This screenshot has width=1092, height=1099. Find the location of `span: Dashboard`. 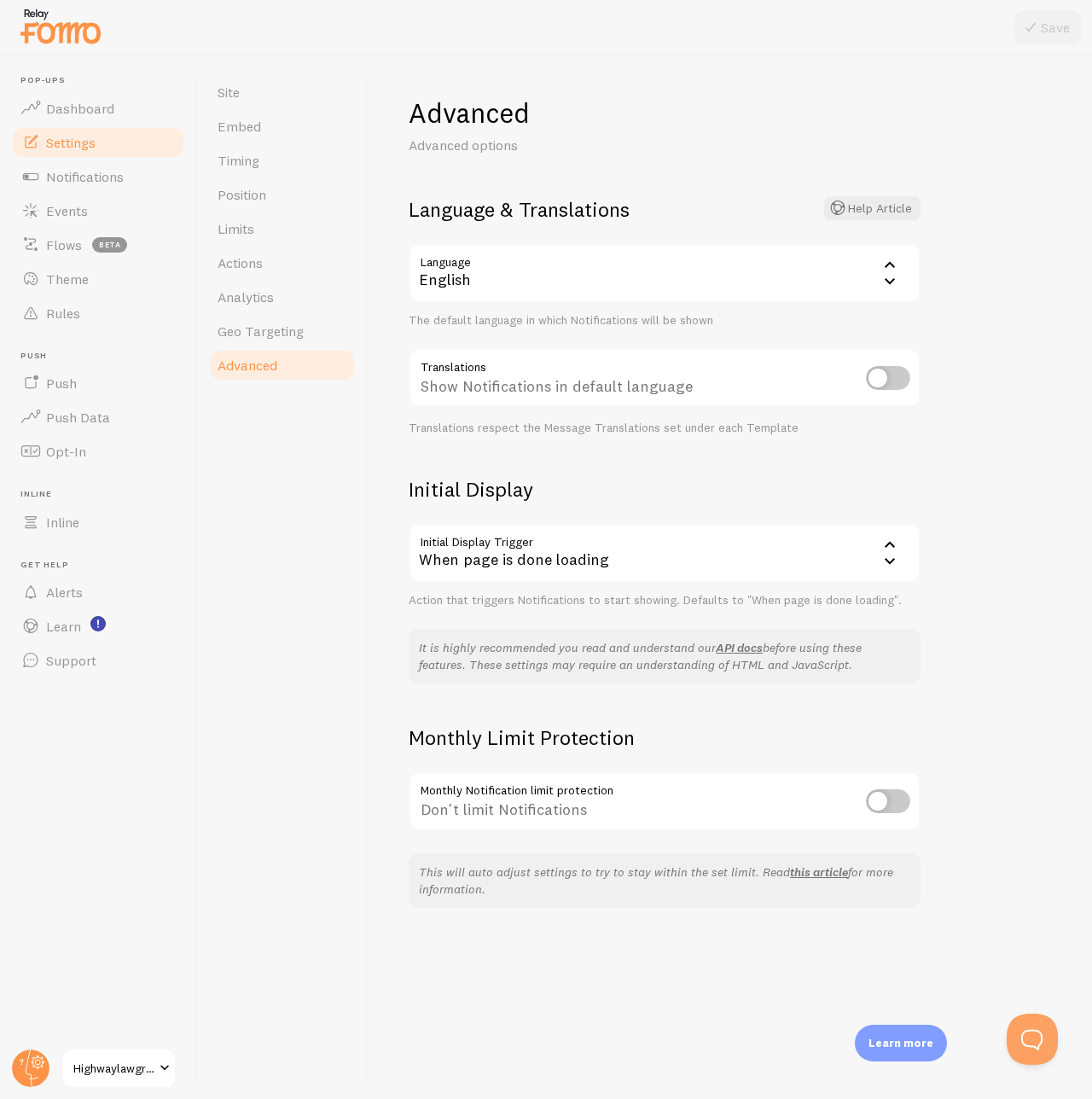

span: Dashboard is located at coordinates (80, 109).